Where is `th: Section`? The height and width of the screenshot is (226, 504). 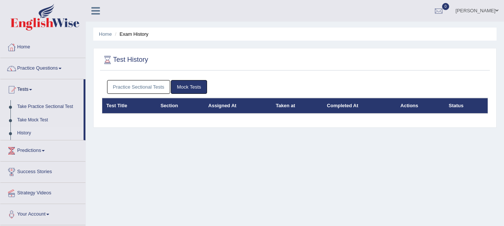
th: Section is located at coordinates (180, 106).